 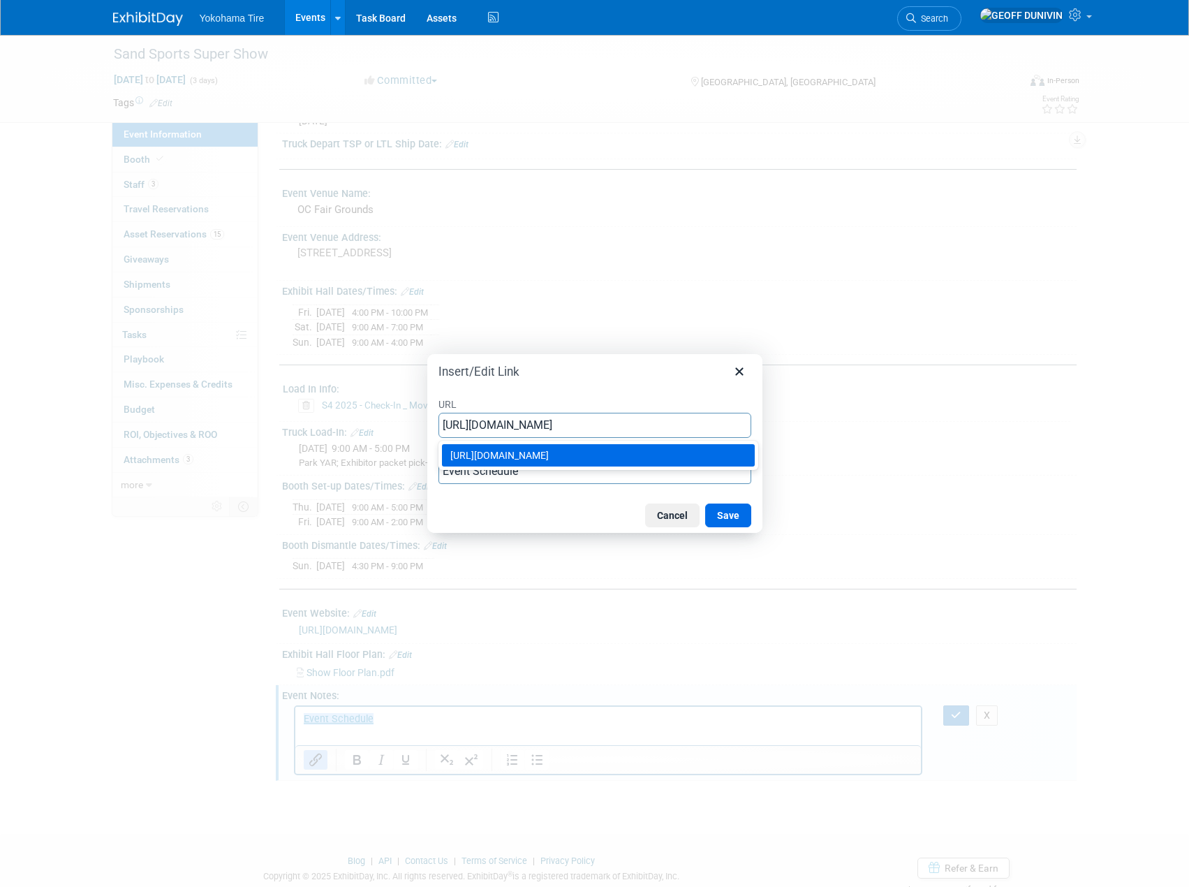 What do you see at coordinates (479, 371) in the screenshot?
I see `h1: Insert/Edit Link` at bounding box center [479, 371].